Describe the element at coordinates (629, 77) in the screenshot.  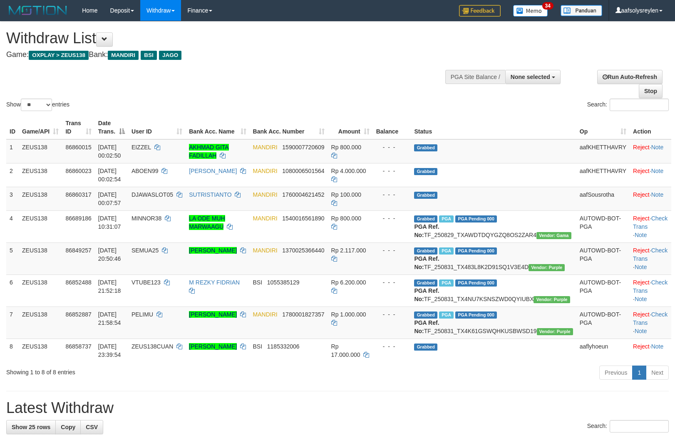
I see `a: Run Auto-Refresh` at that location.